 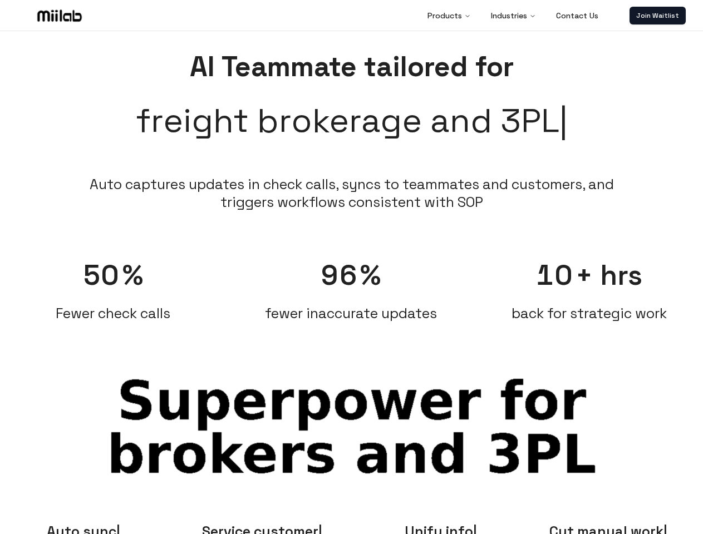 I want to click on button: Products, so click(x=449, y=16).